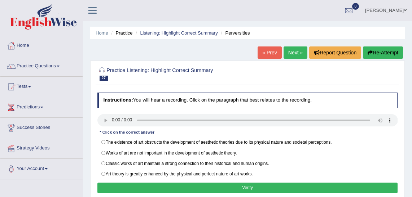 The height and width of the screenshot is (197, 412). I want to click on a: Listening: Highlight Correct Summary, so click(179, 33).